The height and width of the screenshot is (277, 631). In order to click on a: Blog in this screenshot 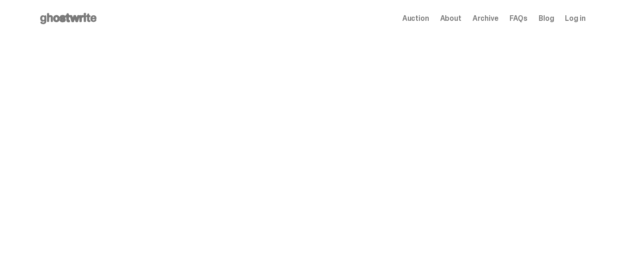, I will do `click(546, 18)`.